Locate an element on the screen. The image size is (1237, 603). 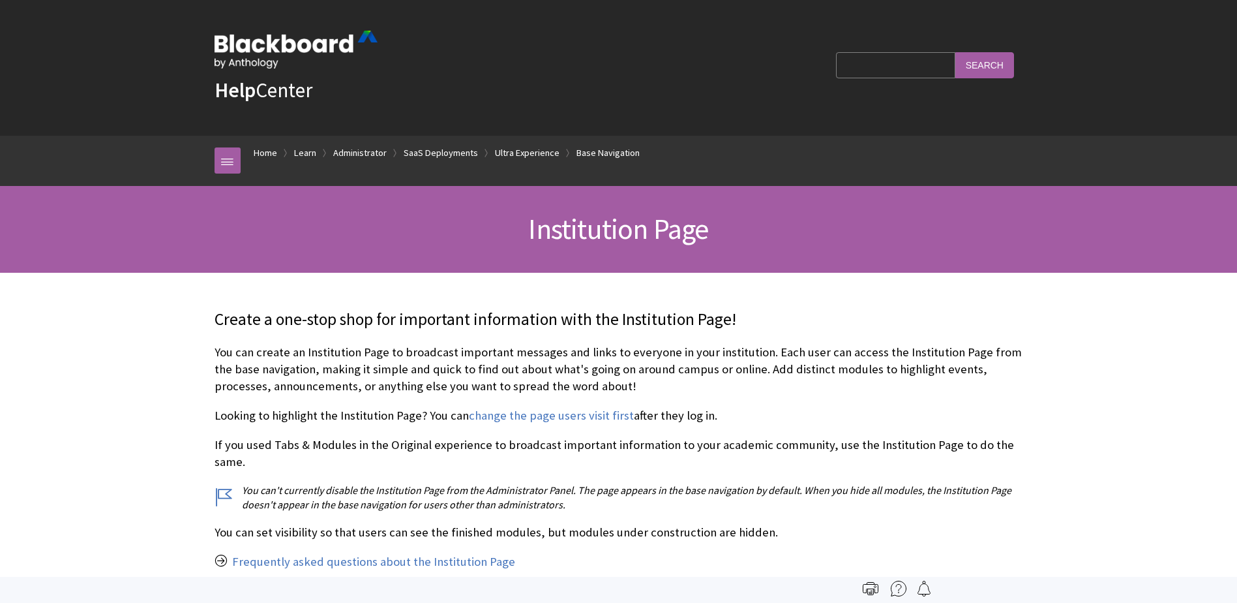
img: Blackboard by Anthology is located at coordinates (296, 50).